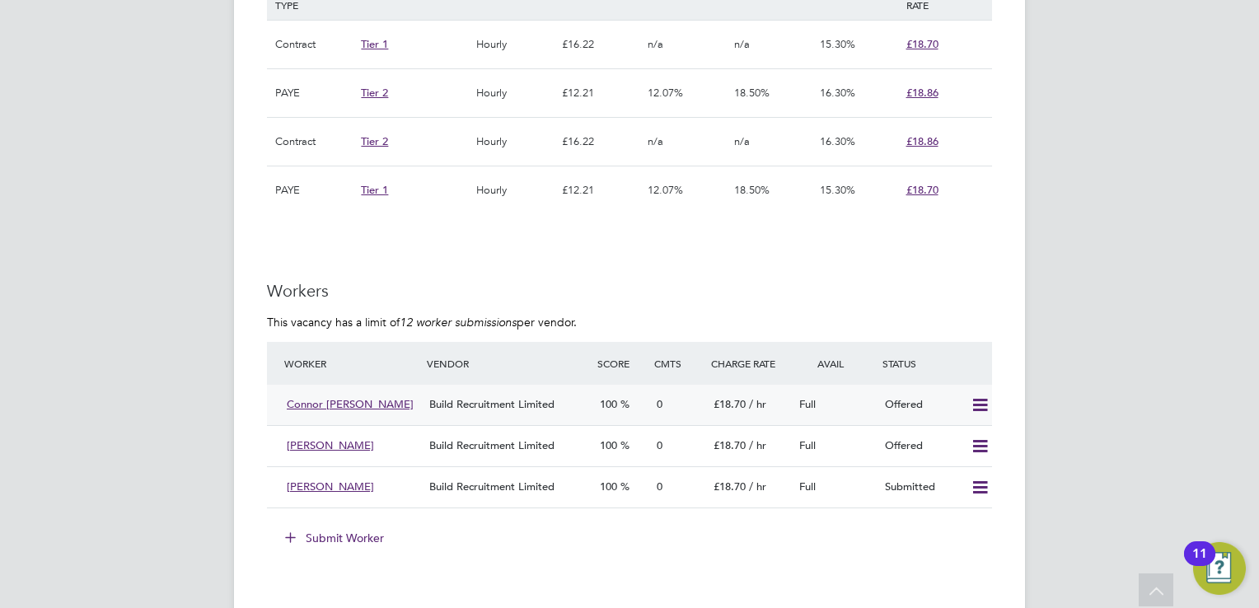 Image resolution: width=1259 pixels, height=608 pixels. Describe the element at coordinates (678, 363) in the screenshot. I see `div: Cmts` at that location.